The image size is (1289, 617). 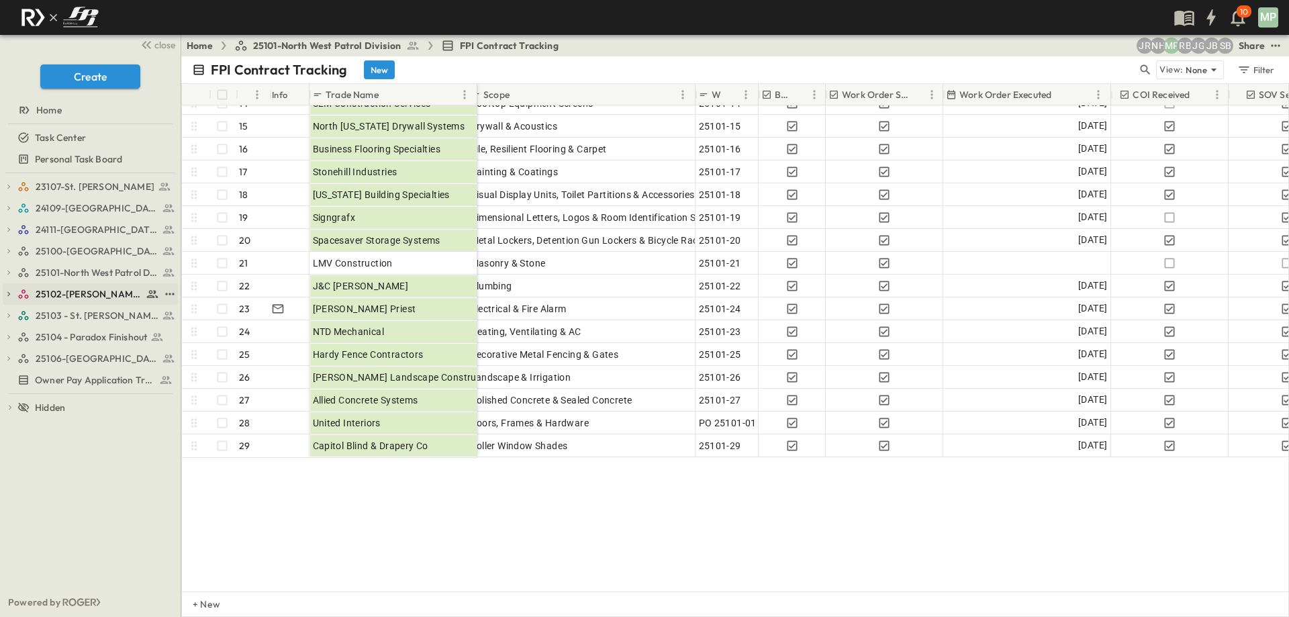 What do you see at coordinates (508, 263) in the screenshot?
I see `span: Masonry & Stone` at bounding box center [508, 263].